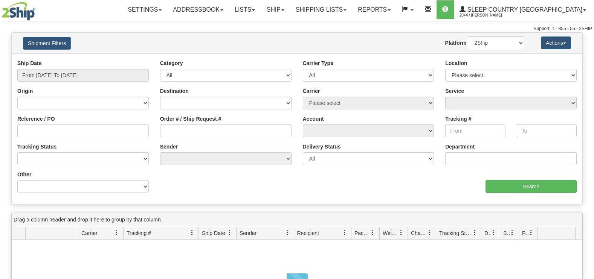 The height and width of the screenshot is (279, 594). I want to click on div: grid grouping header, so click(297, 220).